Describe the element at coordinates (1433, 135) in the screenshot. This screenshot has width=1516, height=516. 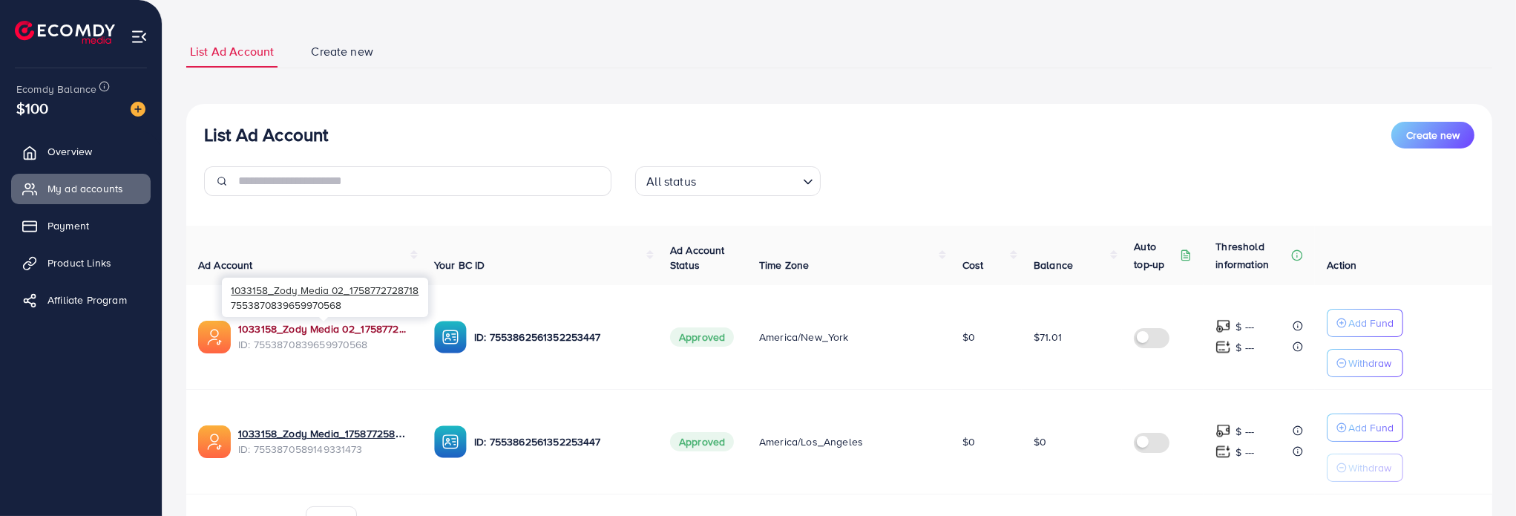
I see `button: Create new` at that location.